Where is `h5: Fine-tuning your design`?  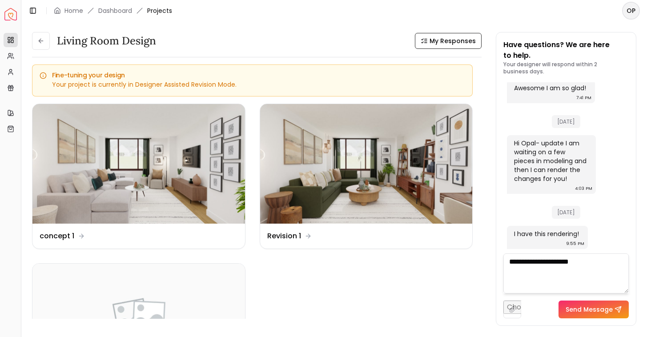 h5: Fine-tuning your design is located at coordinates (252, 75).